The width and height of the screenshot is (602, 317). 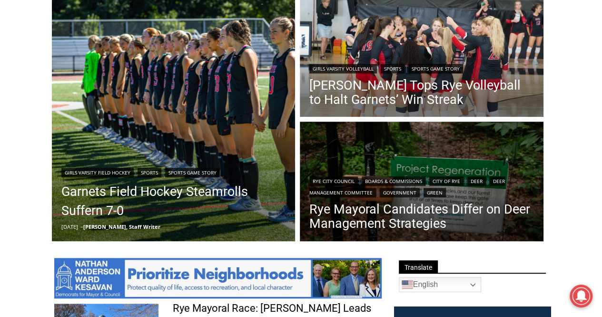 What do you see at coordinates (422, 182) in the screenshot?
I see `img: (PHOTO: The Rye Nature Center maintains two fenced deer exclosure areas to keep deer out and allo...` at bounding box center [422, 182].